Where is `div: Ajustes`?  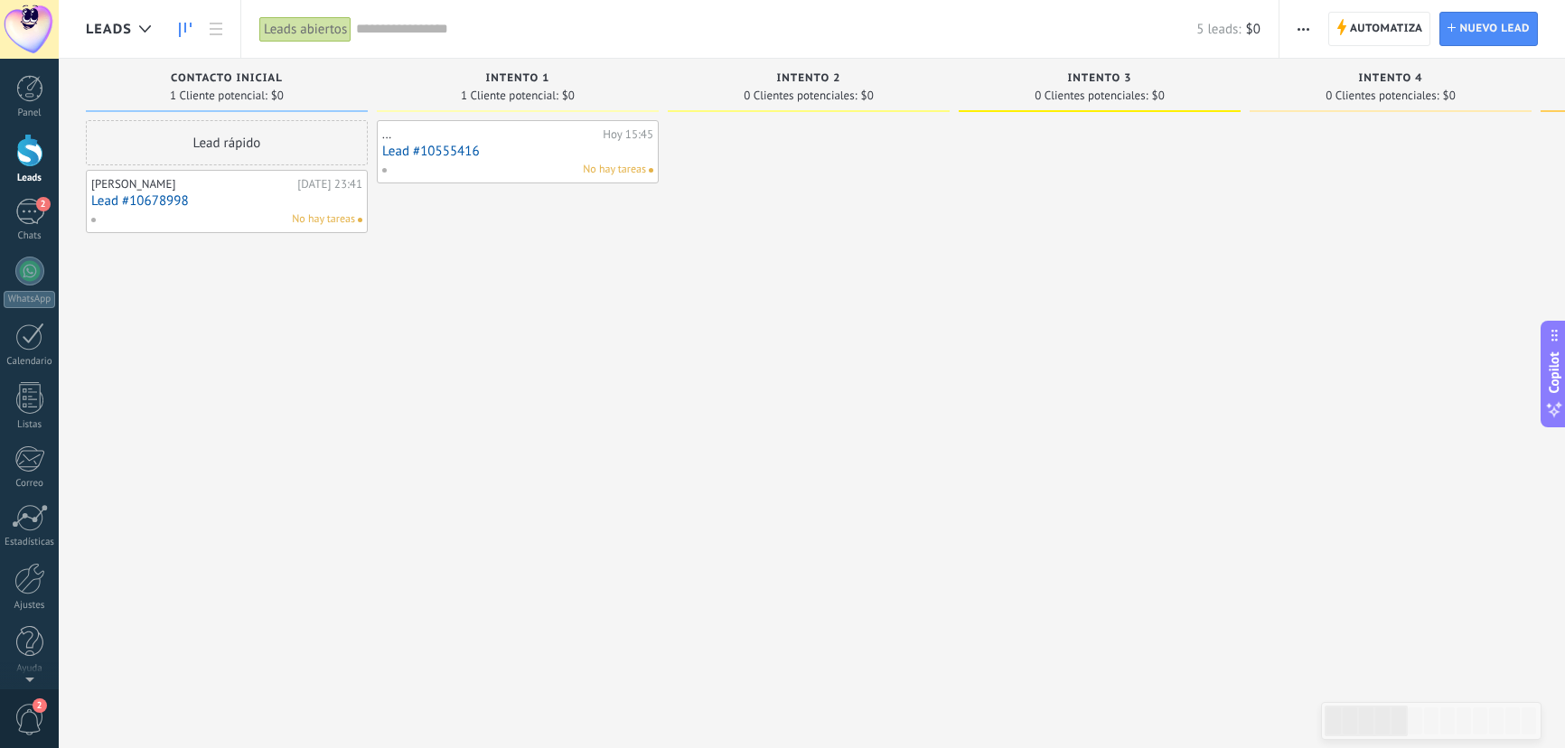 div: Ajustes is located at coordinates (30, 605).